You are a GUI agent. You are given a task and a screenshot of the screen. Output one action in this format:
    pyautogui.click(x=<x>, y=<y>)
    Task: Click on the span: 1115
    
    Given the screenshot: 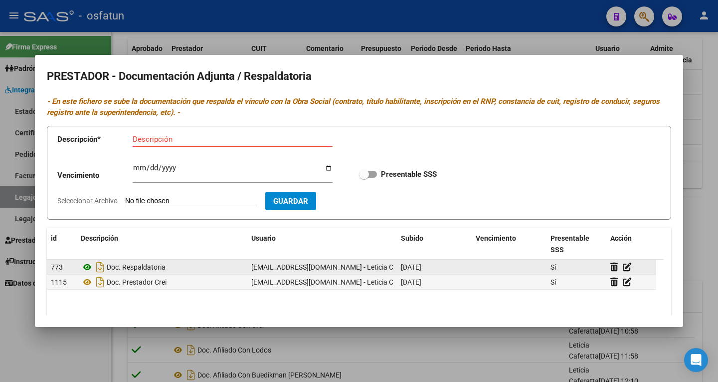 What is the action you would take?
    pyautogui.click(x=59, y=282)
    